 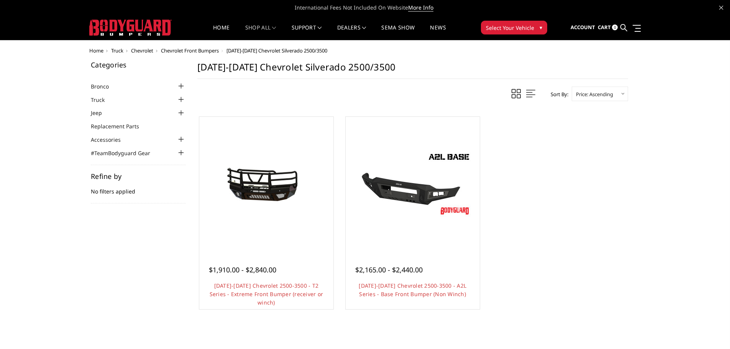 What do you see at coordinates (583, 27) in the screenshot?
I see `span: Account` at bounding box center [583, 27].